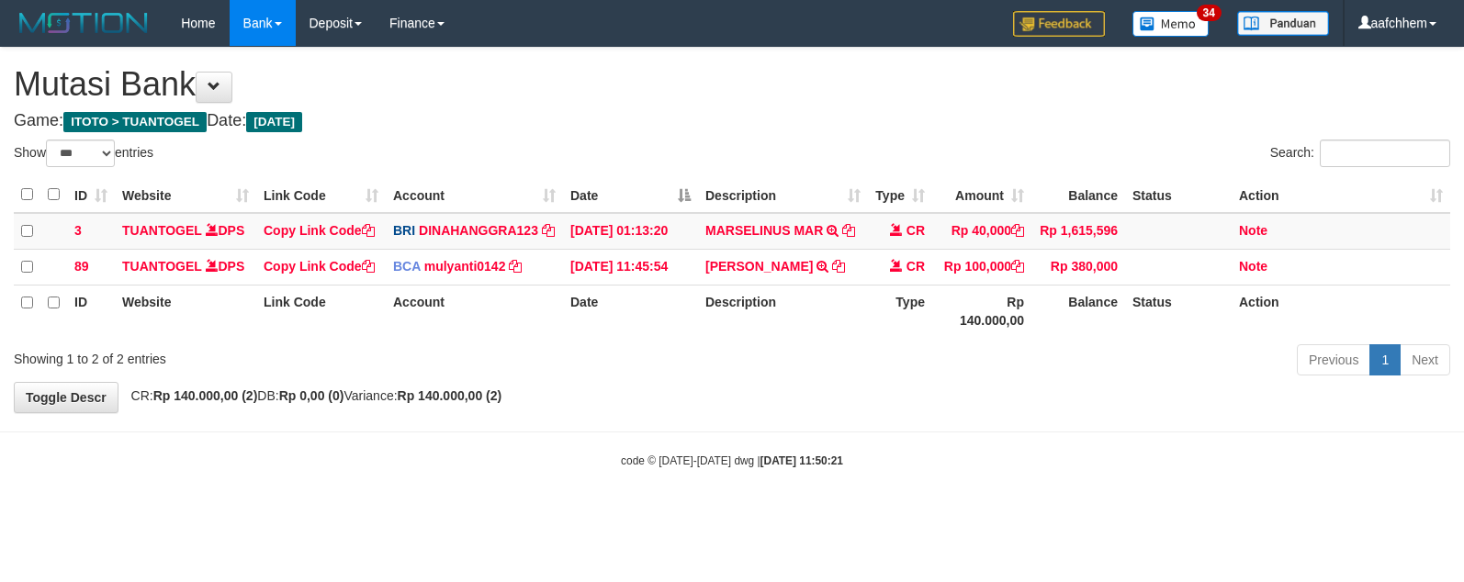  Describe the element at coordinates (1424, 360) in the screenshot. I see `a: Next` at that location.